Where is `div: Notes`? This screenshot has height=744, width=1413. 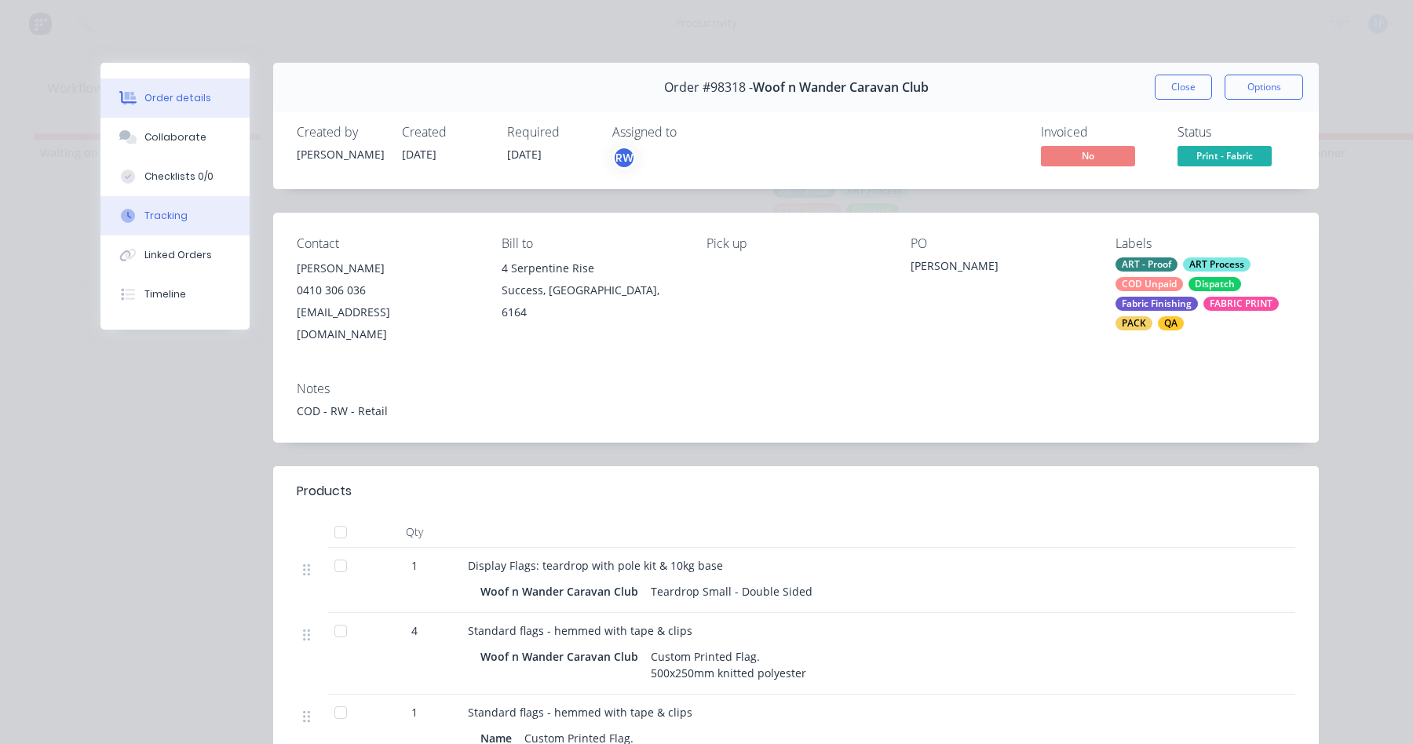
div: Notes is located at coordinates (796, 388).